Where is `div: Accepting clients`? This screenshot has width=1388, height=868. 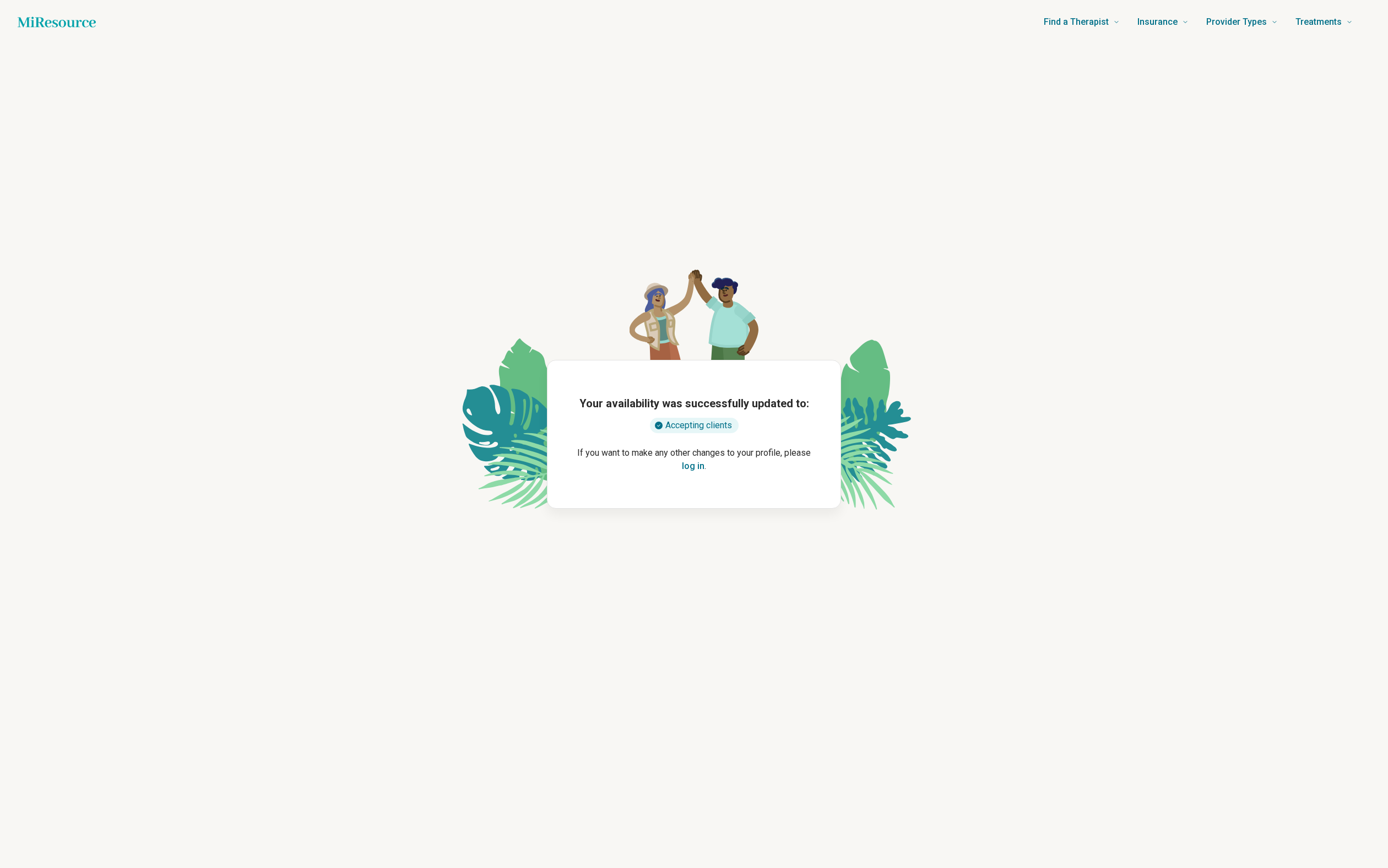
div: Accepting clients is located at coordinates (694, 425).